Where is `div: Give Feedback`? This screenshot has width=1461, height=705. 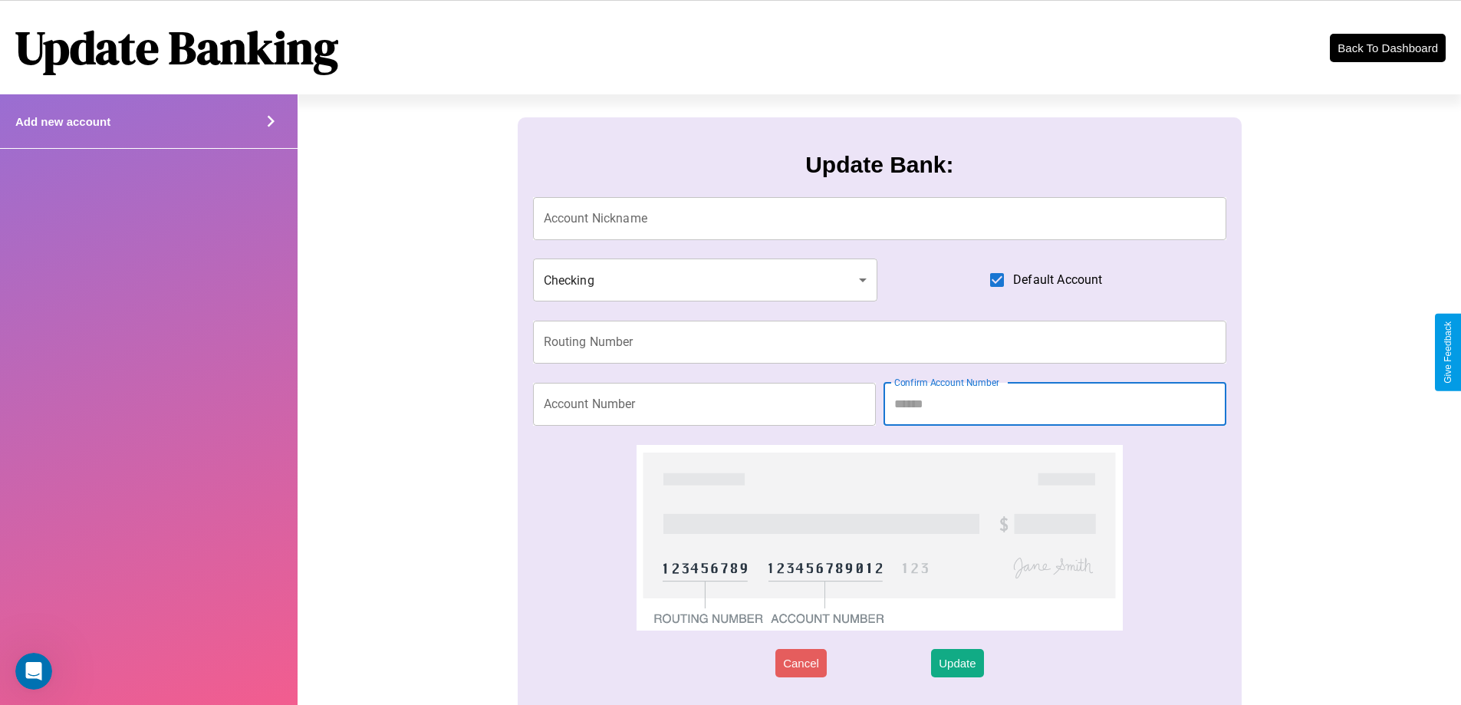
div: Give Feedback is located at coordinates (1448, 352).